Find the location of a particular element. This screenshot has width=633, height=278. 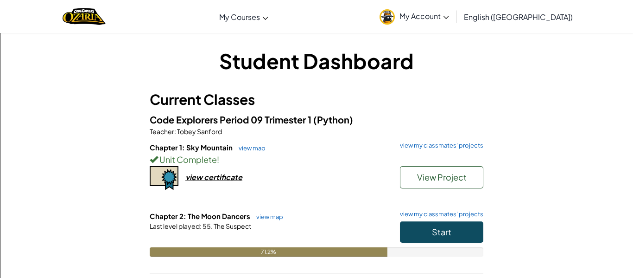

img: Home is located at coordinates (84, 16).